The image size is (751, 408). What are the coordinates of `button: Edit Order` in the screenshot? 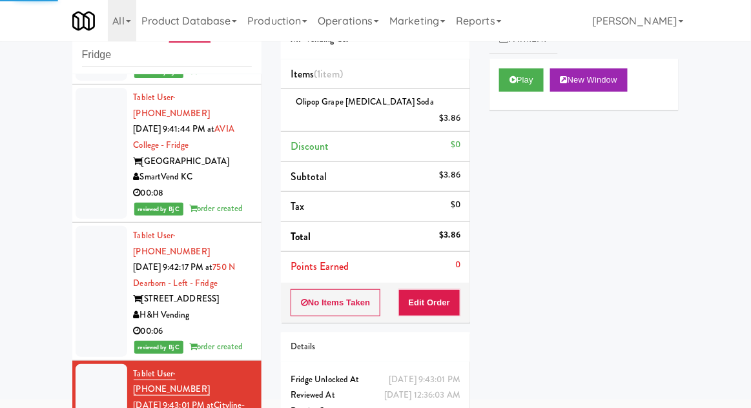 It's located at (429, 303).